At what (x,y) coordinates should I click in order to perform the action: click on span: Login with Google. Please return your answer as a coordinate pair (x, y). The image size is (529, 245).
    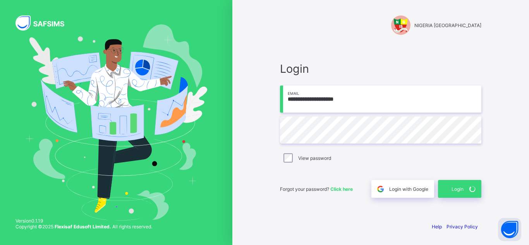
    Looking at the image, I should click on (408, 189).